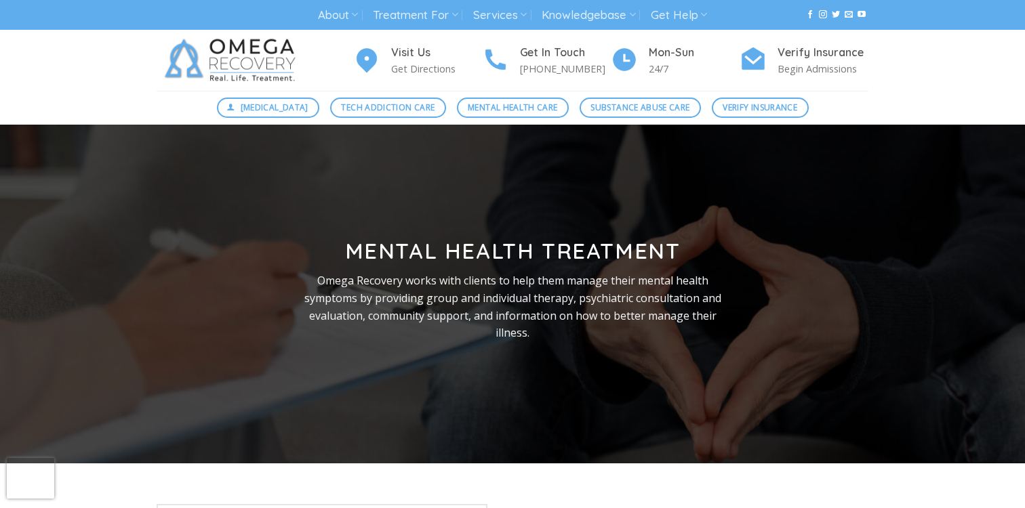 This screenshot has width=1025, height=508. I want to click on span: Tech Addiction Care, so click(388, 107).